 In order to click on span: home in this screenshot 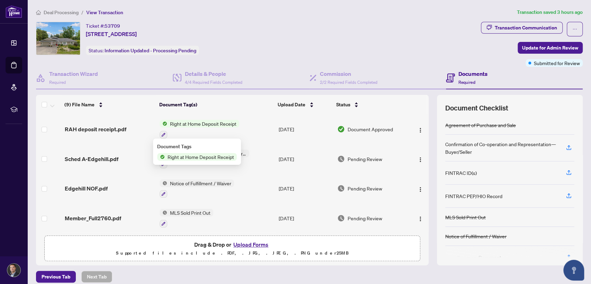, I will do `click(38, 12)`.